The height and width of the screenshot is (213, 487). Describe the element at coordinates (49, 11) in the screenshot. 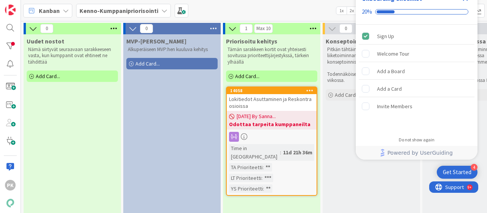

I see `span: Kanban` at that location.